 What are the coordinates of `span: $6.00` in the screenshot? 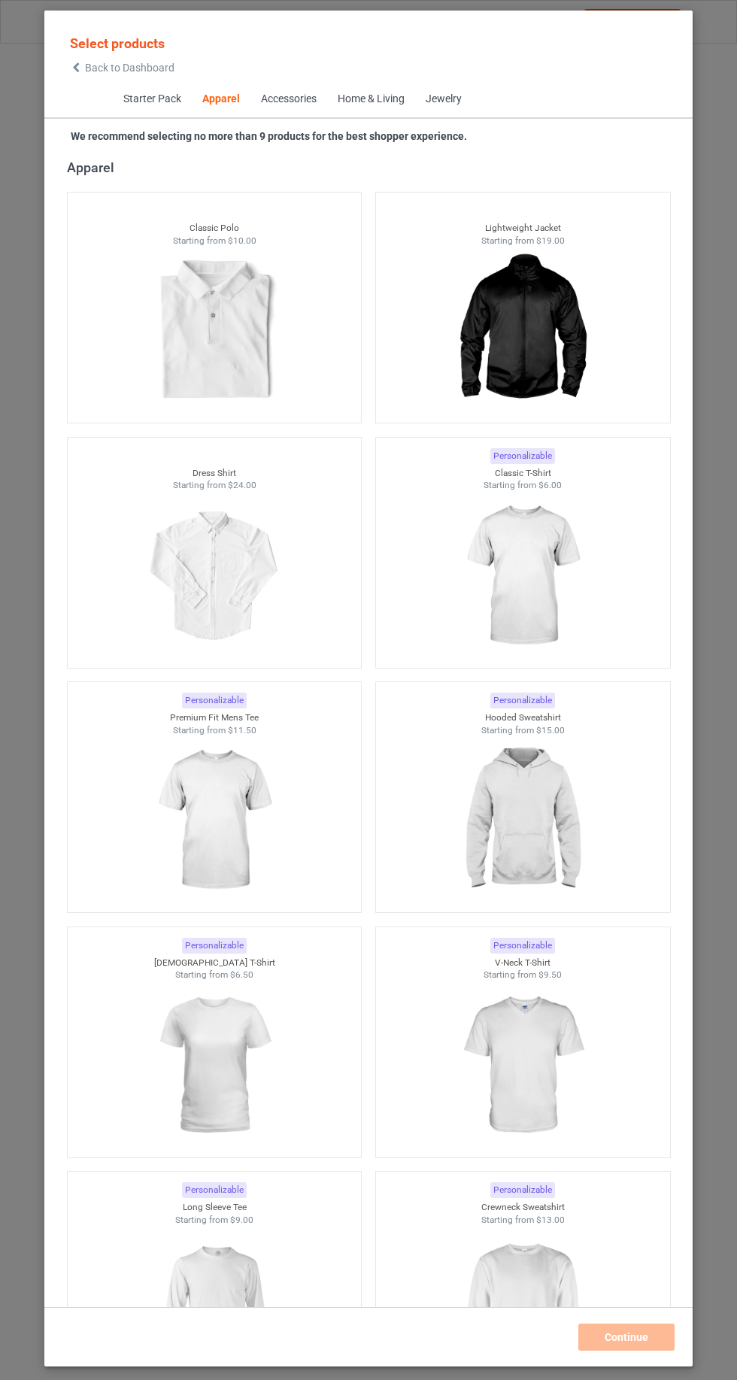 It's located at (550, 485).